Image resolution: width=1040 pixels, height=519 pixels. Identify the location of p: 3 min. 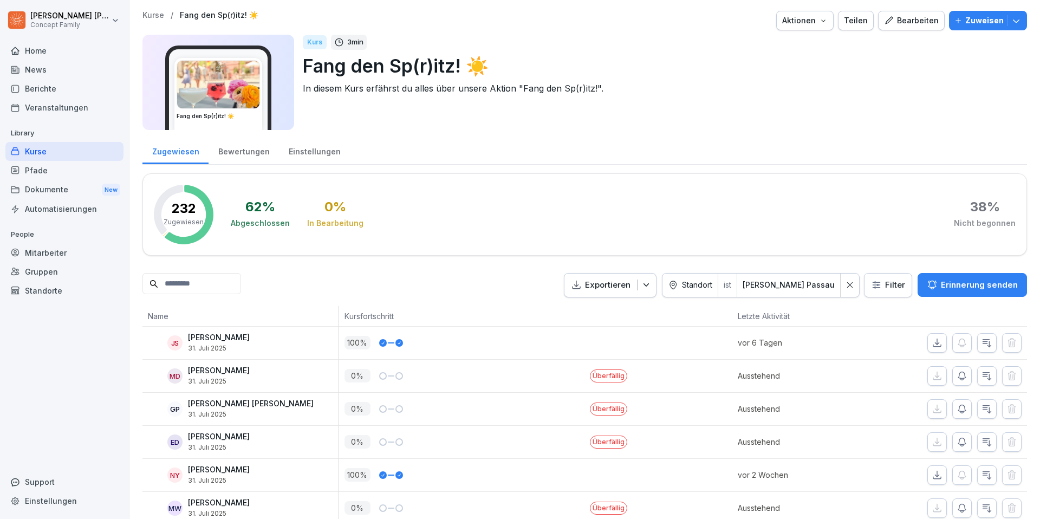
(355, 42).